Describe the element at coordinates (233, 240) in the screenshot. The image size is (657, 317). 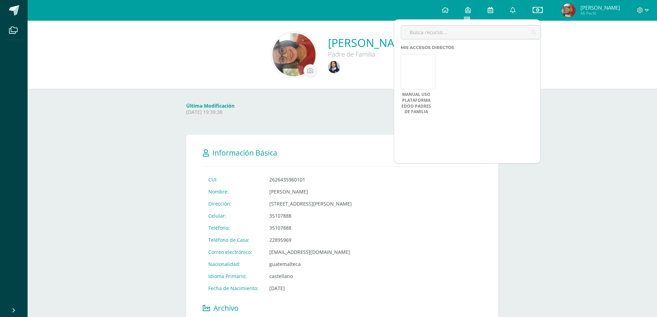
I see `td: Teléfono de Casa:` at that location.